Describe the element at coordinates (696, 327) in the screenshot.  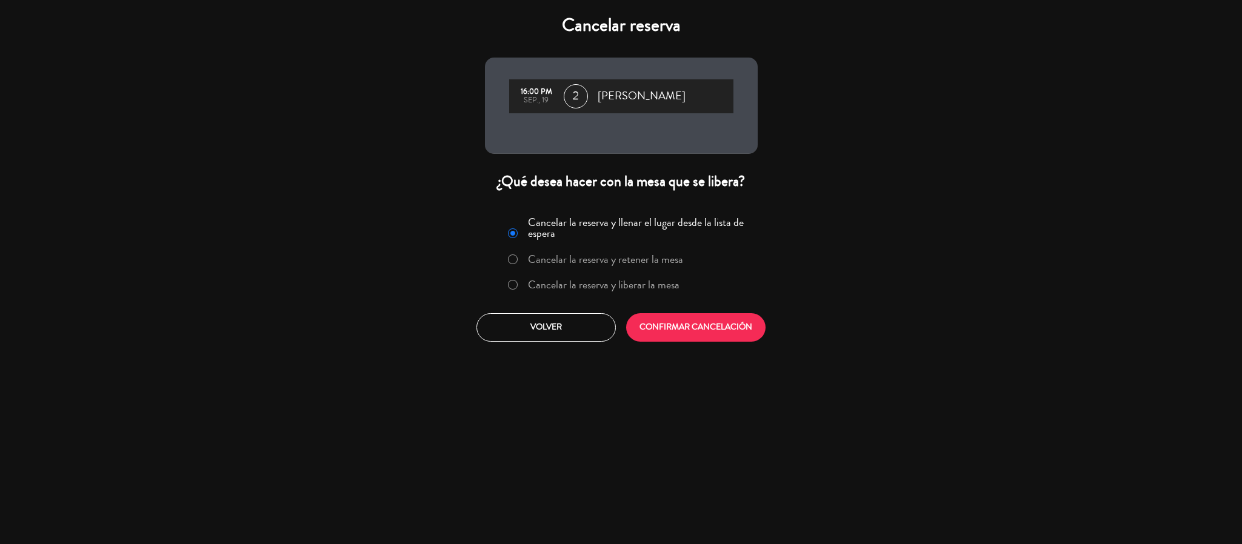
I see `button: CONFIRMAR CANCELACIÓN` at that location.